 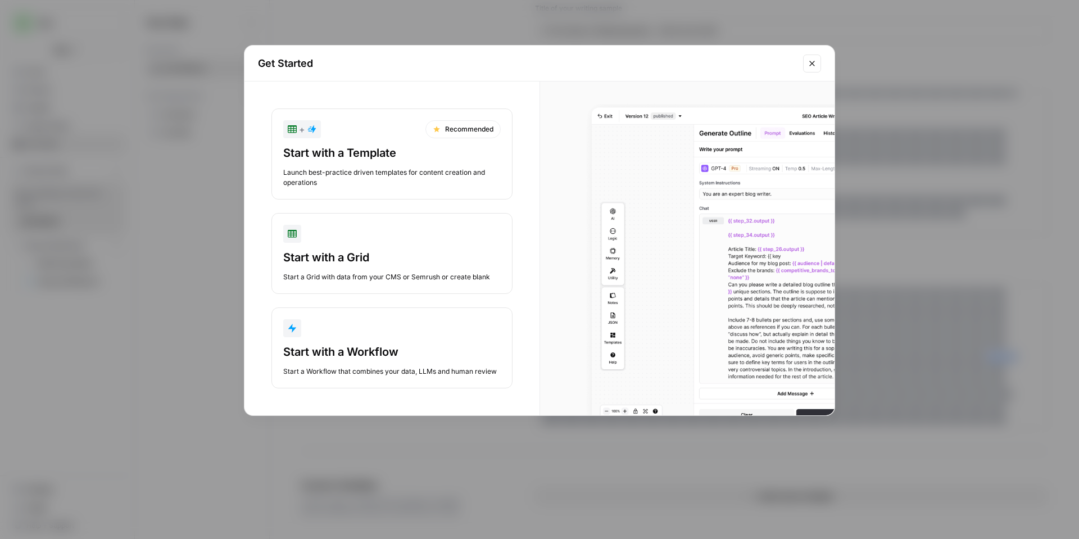 What do you see at coordinates (392, 277) in the screenshot?
I see `div: Start a Grid with data from your CMS or Semrush or create blank` at bounding box center [392, 277].